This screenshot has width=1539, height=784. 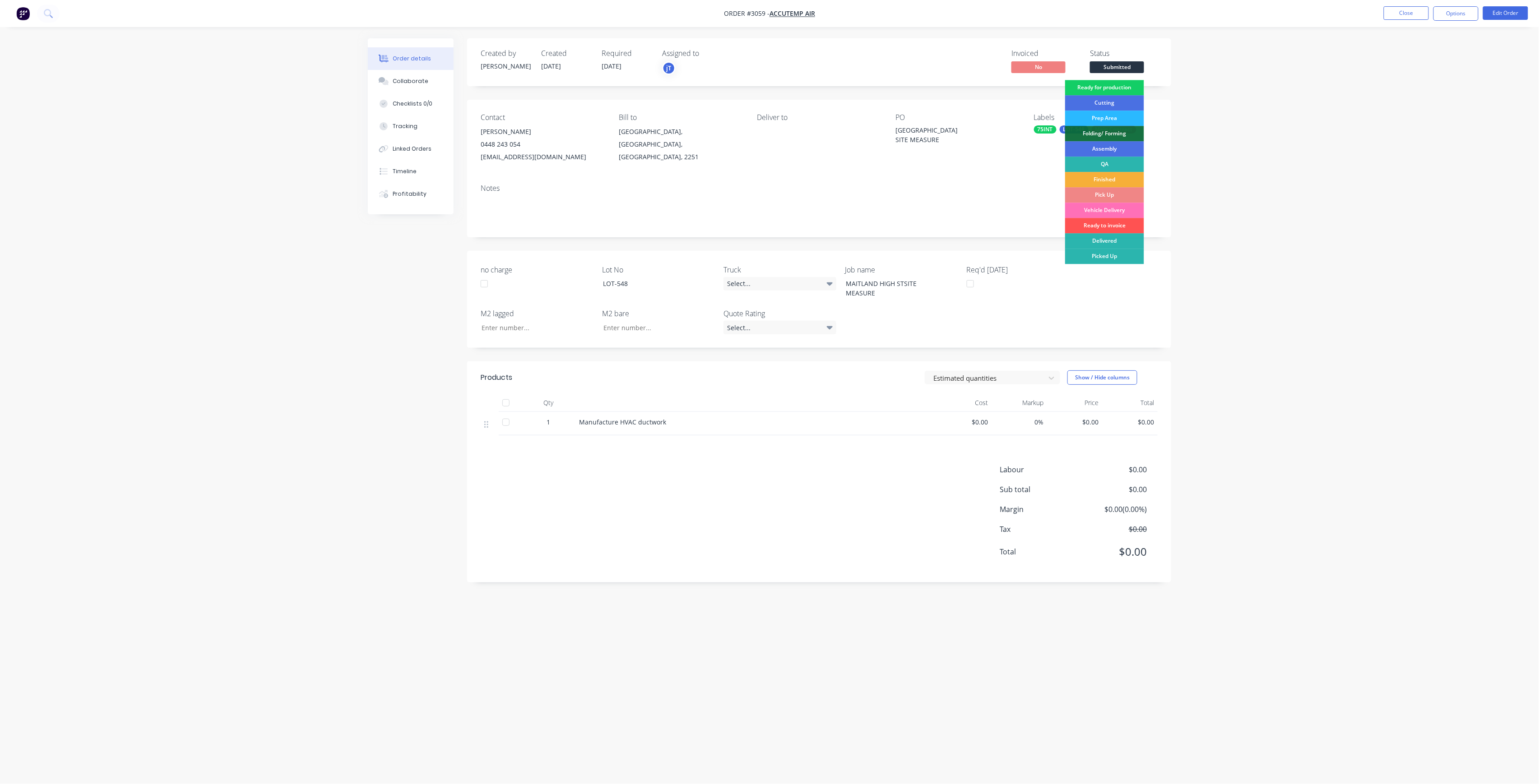 I want to click on div: PO, so click(x=957, y=117).